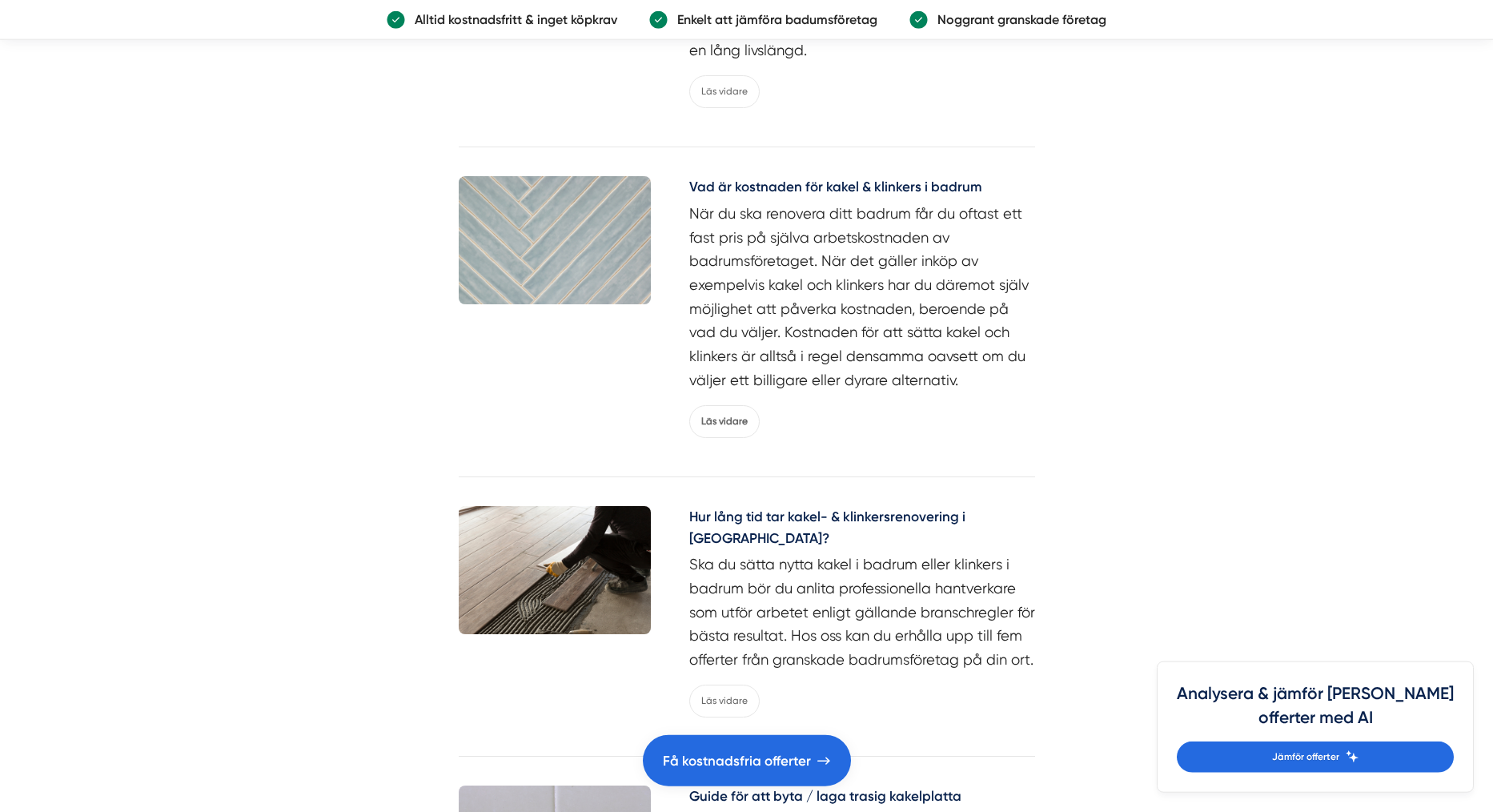  I want to click on a: Vad är kostnaden för kakel & klinkers i badrum, so click(863, 189).